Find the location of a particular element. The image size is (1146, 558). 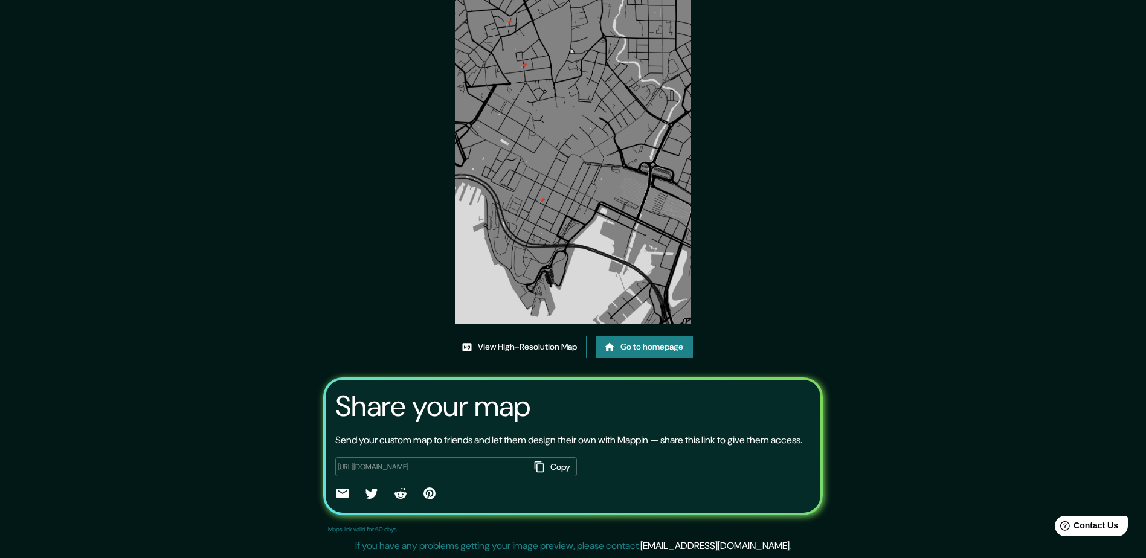

a: View High-Resolution Map is located at coordinates (520, 347).